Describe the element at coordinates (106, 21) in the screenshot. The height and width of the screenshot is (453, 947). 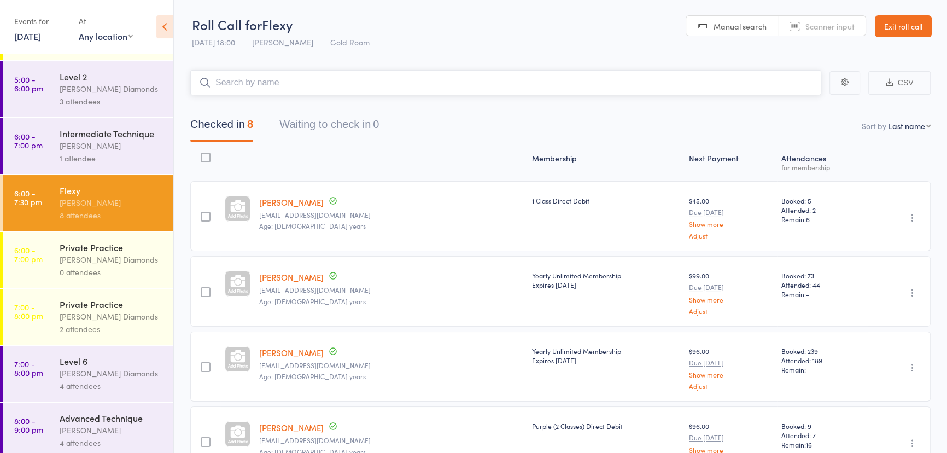
I see `div: At` at that location.